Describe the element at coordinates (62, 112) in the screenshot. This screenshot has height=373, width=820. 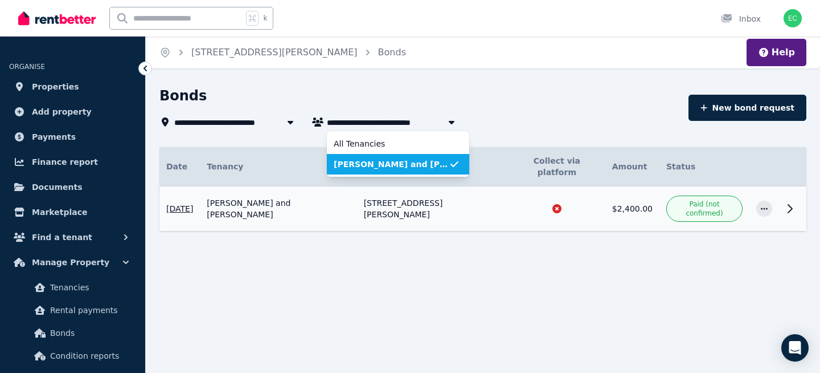
I see `span: Add property` at that location.